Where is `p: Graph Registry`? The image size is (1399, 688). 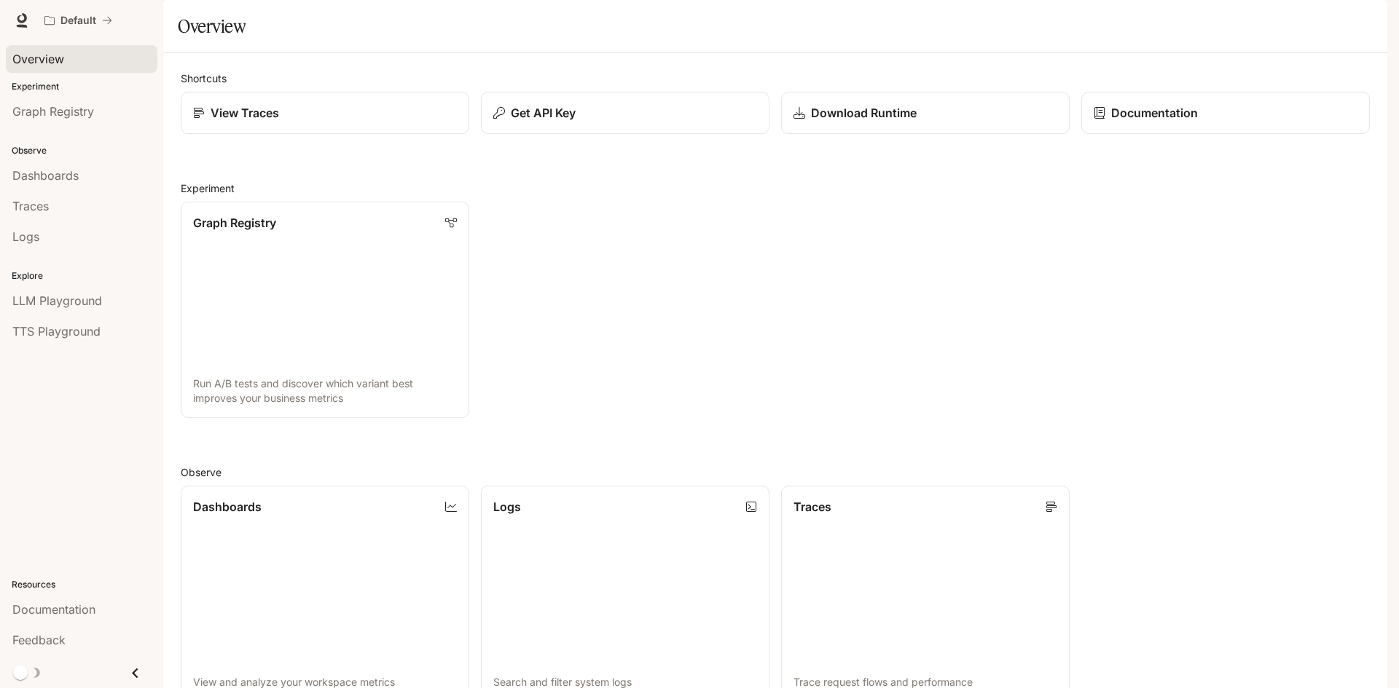 p: Graph Registry is located at coordinates (235, 223).